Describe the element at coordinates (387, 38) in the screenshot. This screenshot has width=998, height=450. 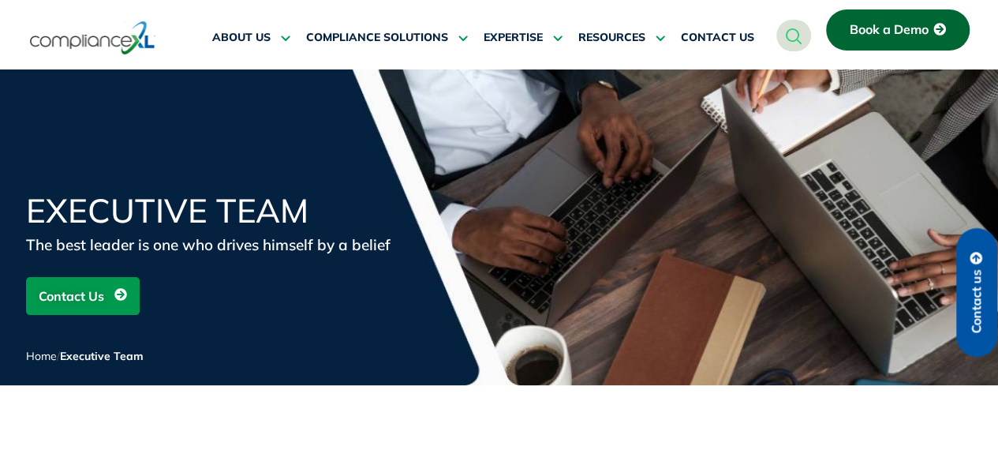
I see `a: COMPLIANCE SOLUTIONS` at that location.